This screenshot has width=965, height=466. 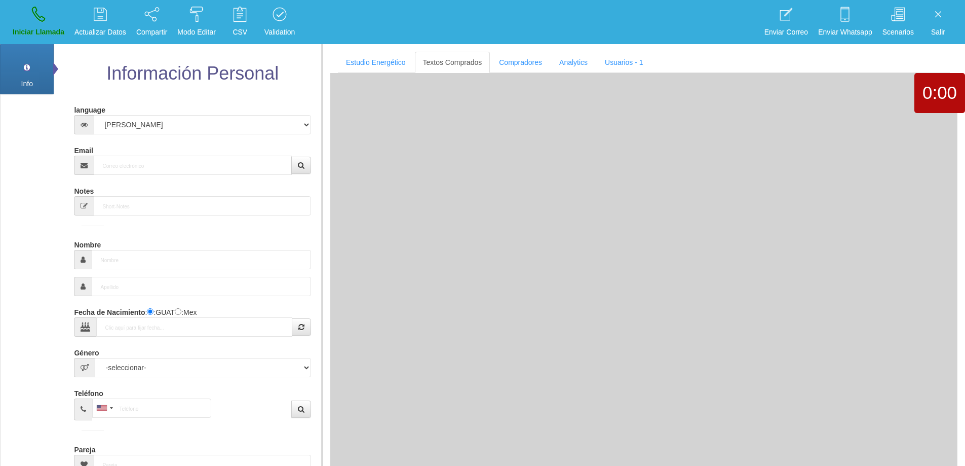 What do you see at coordinates (201, 286) in the screenshot?
I see `input: Apellido` at bounding box center [201, 286].